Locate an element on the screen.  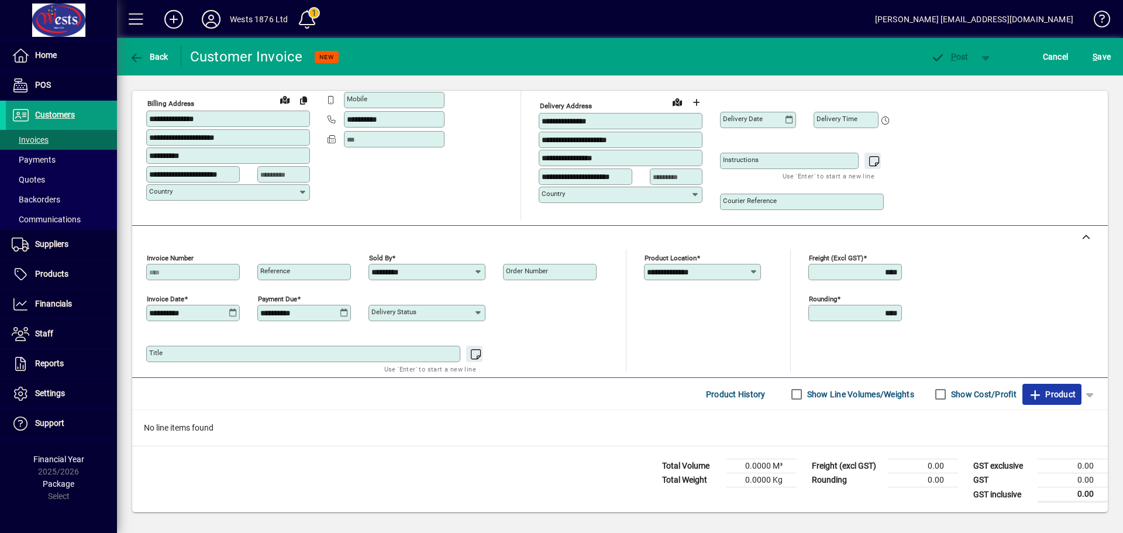
mat-label: Delivery date is located at coordinates (743, 119).